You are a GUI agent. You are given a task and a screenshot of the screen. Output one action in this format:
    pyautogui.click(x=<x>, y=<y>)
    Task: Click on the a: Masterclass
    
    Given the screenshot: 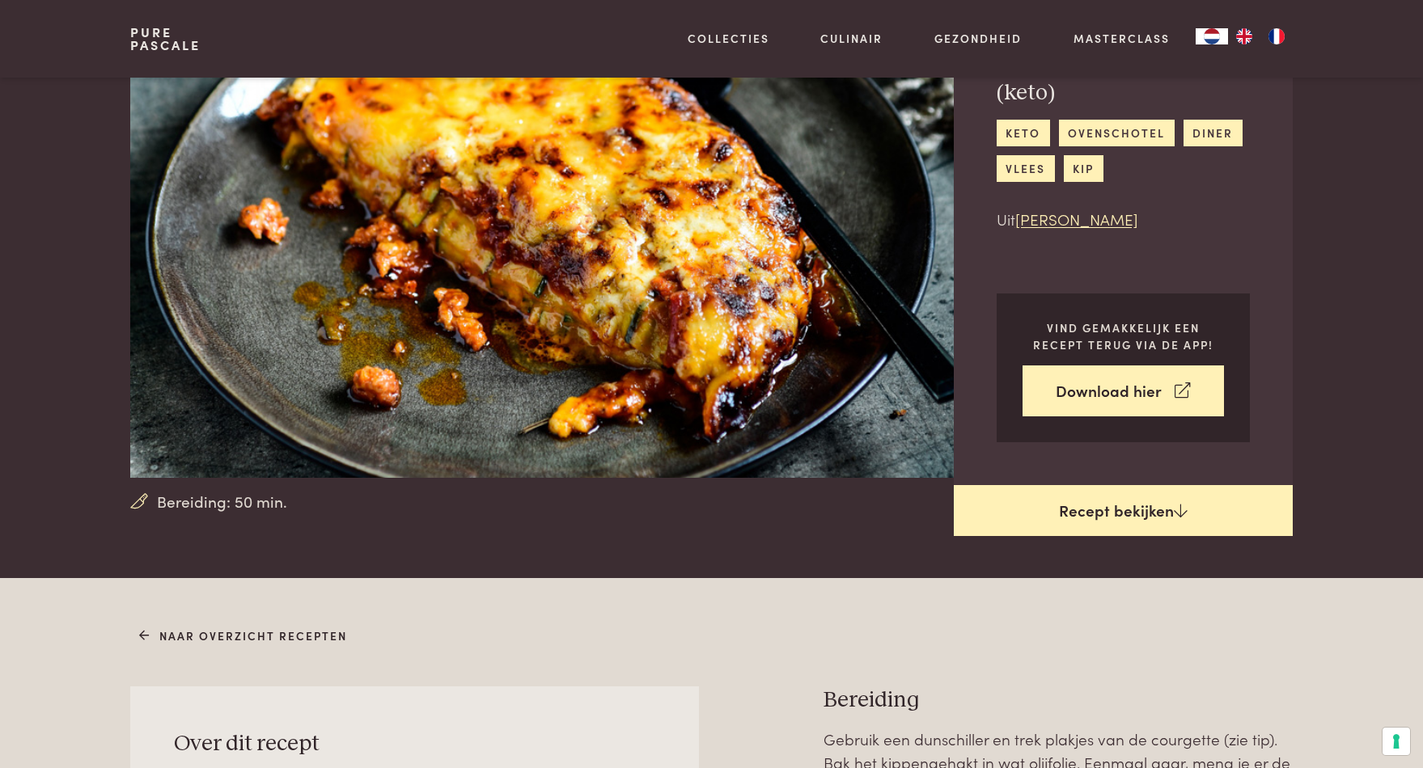 What is the action you would take?
    pyautogui.click(x=1121, y=38)
    